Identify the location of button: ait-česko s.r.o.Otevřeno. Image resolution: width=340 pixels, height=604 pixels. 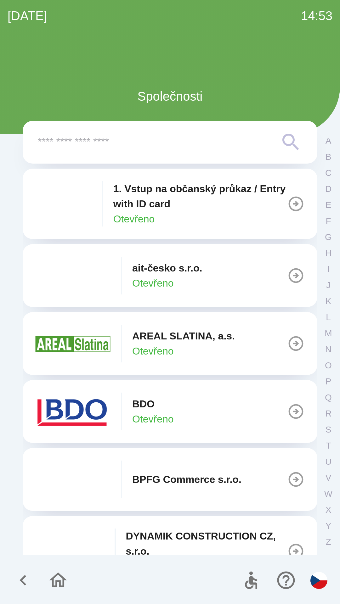
(170, 276).